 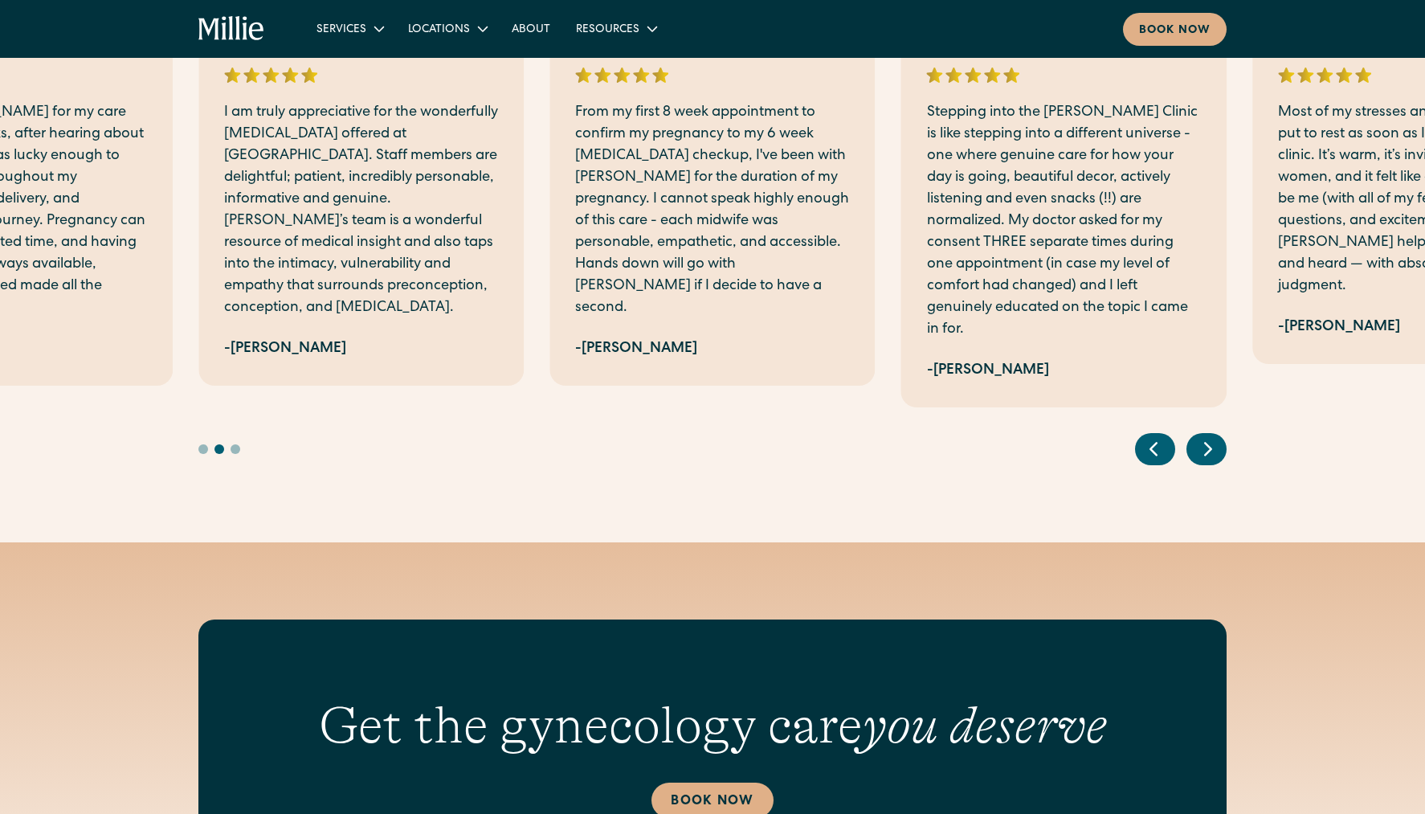 What do you see at coordinates (219, 449) in the screenshot?
I see `button: Go to slide 2` at bounding box center [219, 449].